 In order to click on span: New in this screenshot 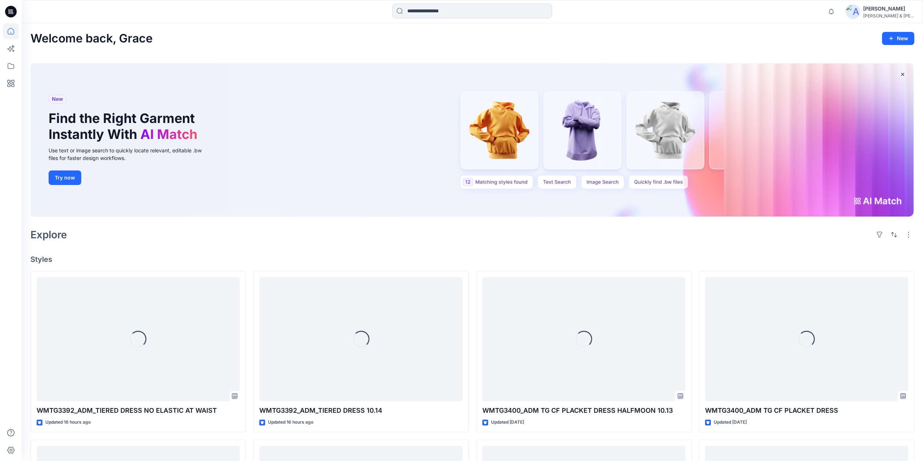, I will do `click(57, 99)`.